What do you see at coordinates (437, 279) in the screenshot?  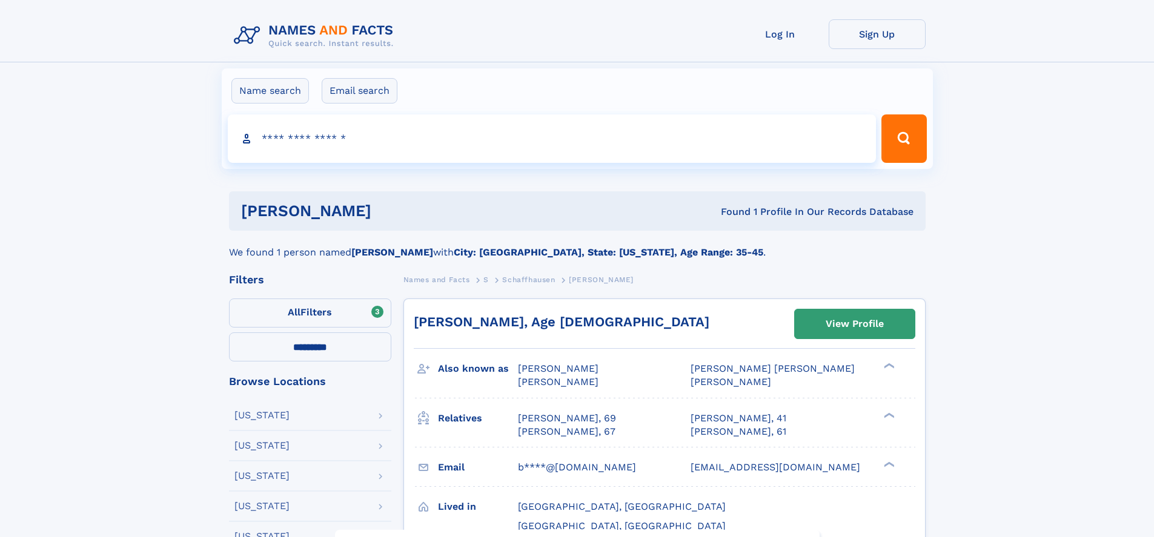 I see `a: Names and Facts` at bounding box center [437, 279].